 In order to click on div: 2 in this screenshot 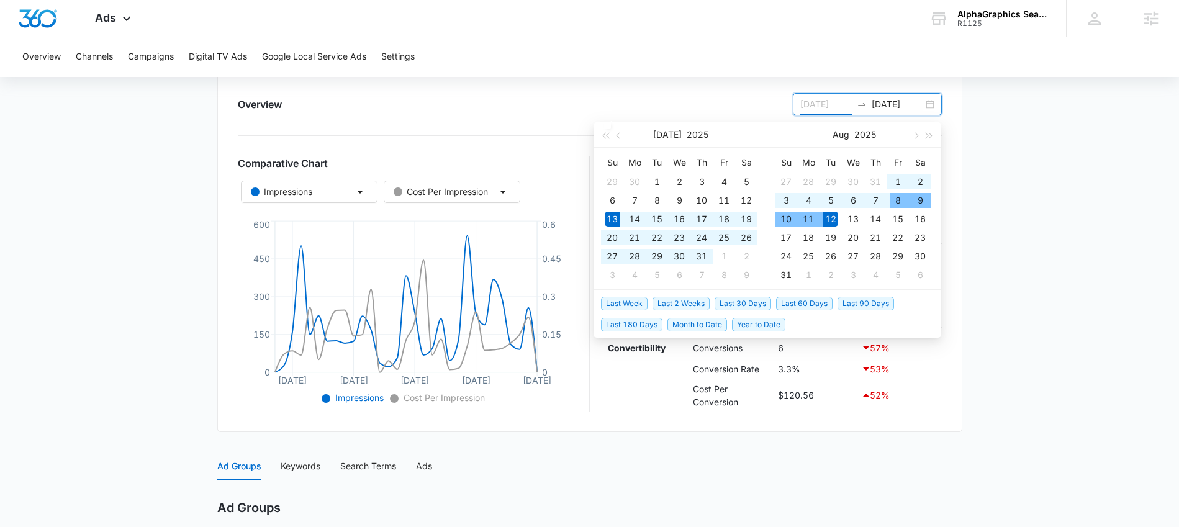, I will do `click(746, 256)`.